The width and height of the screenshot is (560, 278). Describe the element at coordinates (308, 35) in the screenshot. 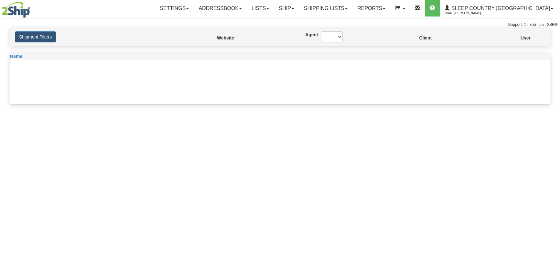

I see `label: Agent` at that location.